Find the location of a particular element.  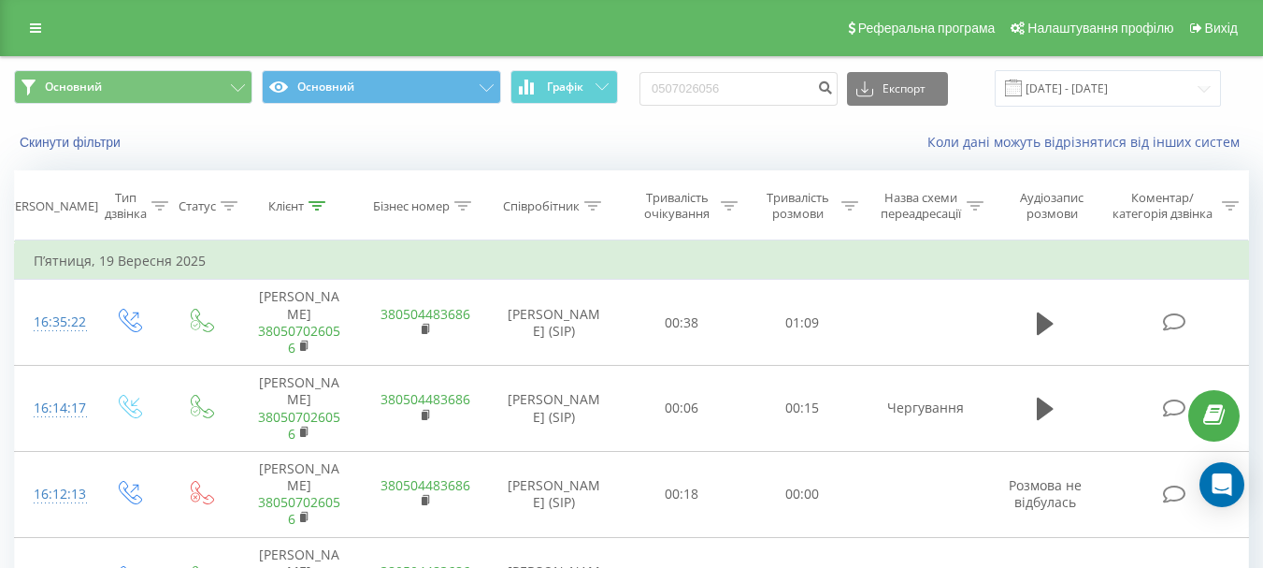

div: Коментар/категорія дзвінка is located at coordinates (1162, 206).